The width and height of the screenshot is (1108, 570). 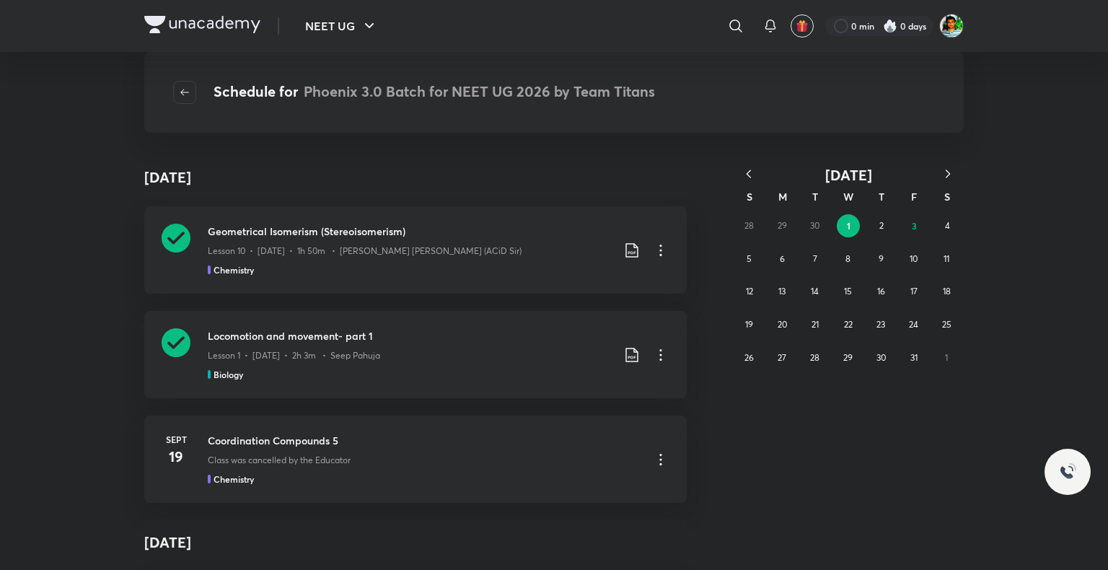 I want to click on button: October 5, 2025, so click(x=749, y=259).